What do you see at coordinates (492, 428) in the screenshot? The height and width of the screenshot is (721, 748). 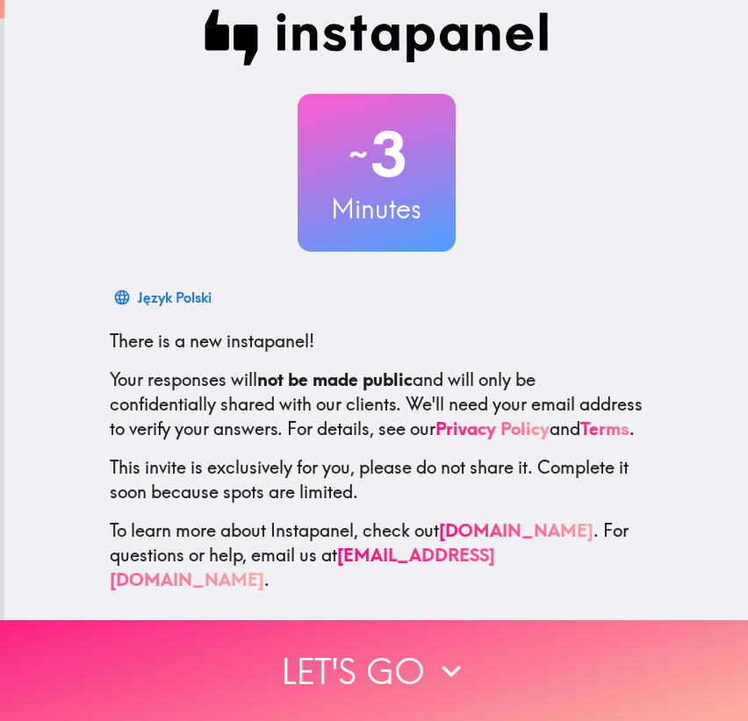 I see `a: Privacy Policy` at bounding box center [492, 428].